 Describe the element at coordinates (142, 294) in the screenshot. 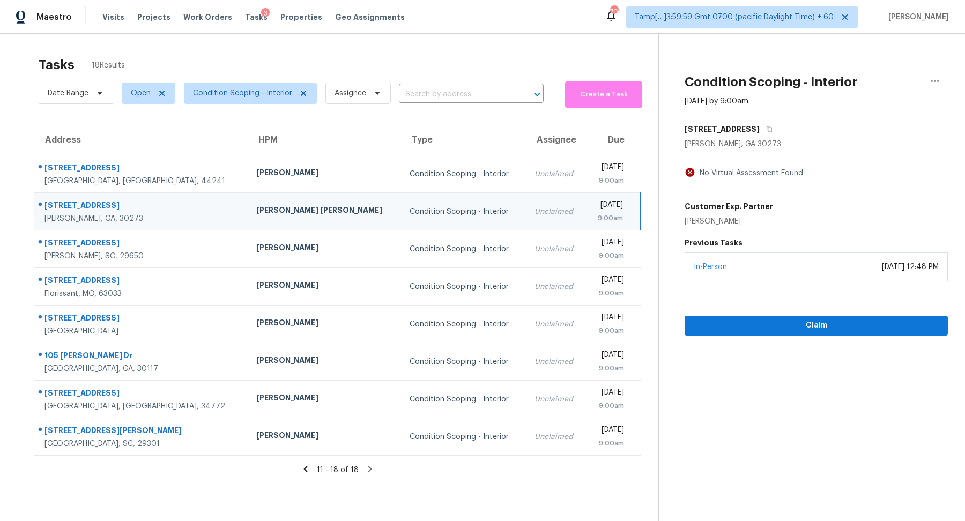

I see `div: Florissant, MO, 63033` at that location.